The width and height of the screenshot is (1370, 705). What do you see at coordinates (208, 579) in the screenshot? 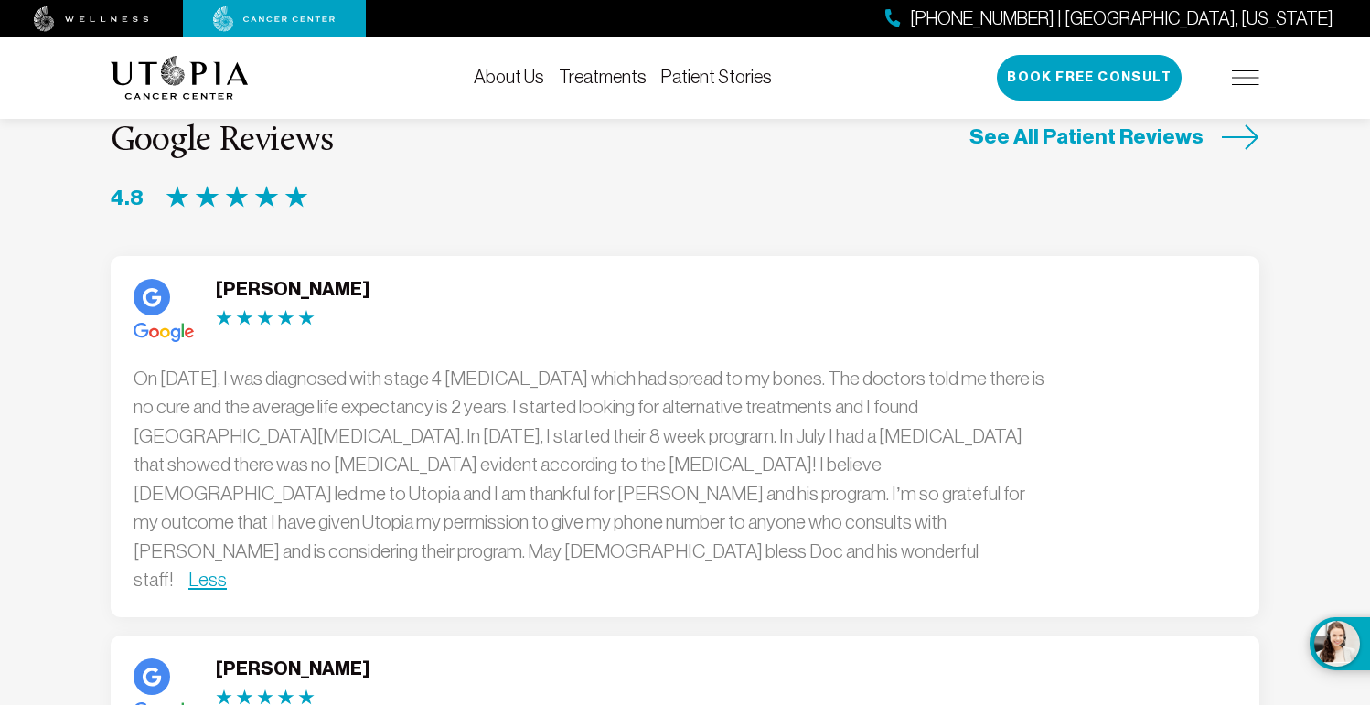
I see `a: Less` at bounding box center [208, 579].